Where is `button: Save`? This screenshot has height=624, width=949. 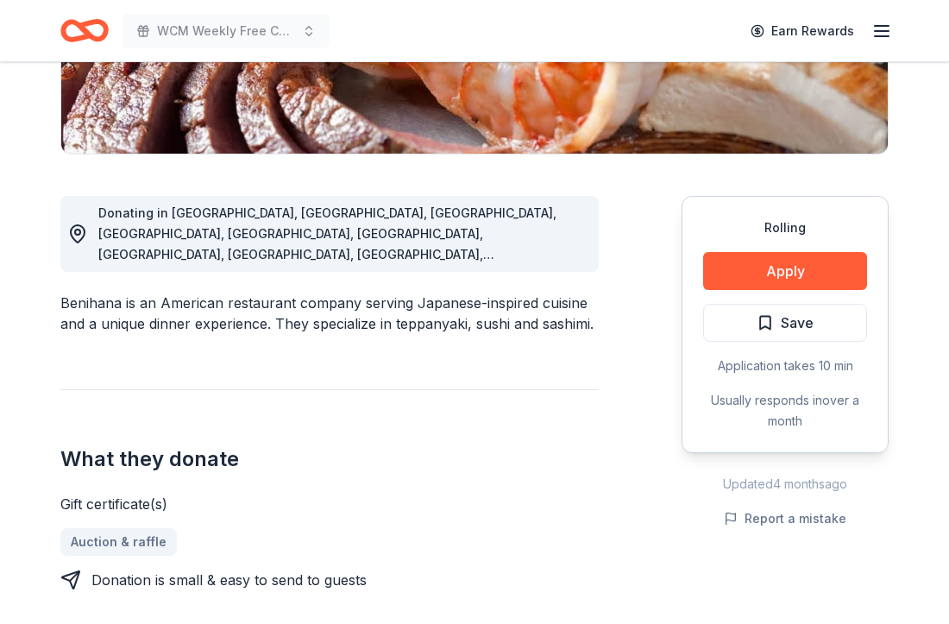 button: Save is located at coordinates (785, 323).